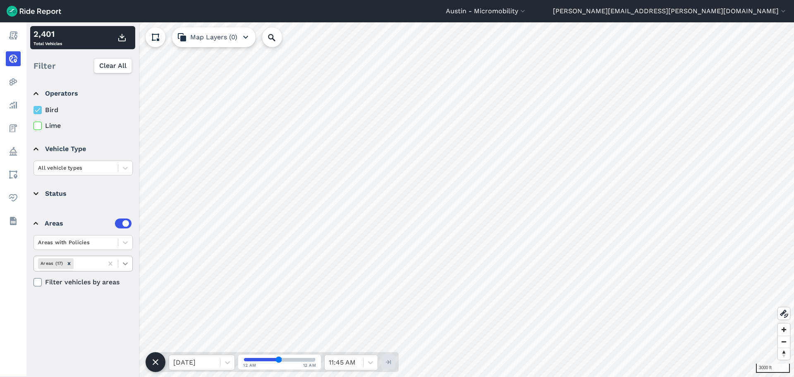 The height and width of the screenshot is (377, 794). What do you see at coordinates (82, 149) in the screenshot?
I see `summary: Vehicle Type` at bounding box center [82, 149].